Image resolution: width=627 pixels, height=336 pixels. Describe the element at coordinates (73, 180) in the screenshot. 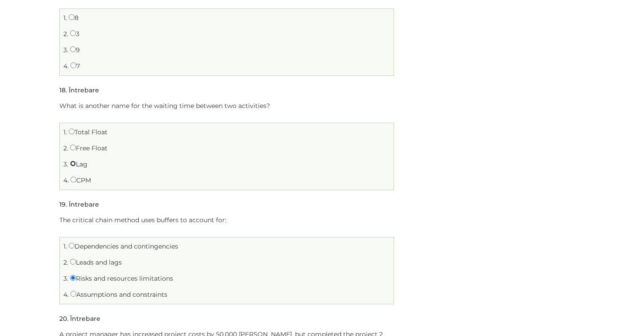

I see `input: CPM` at that location.